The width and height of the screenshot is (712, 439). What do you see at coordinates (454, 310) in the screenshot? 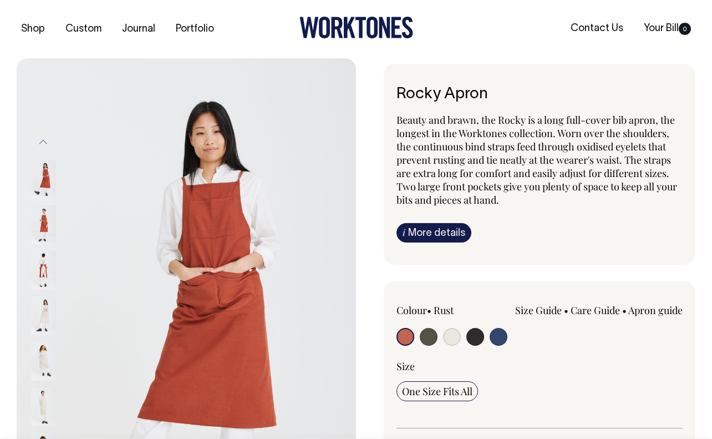
I see `div: Colour` at bounding box center [454, 310].